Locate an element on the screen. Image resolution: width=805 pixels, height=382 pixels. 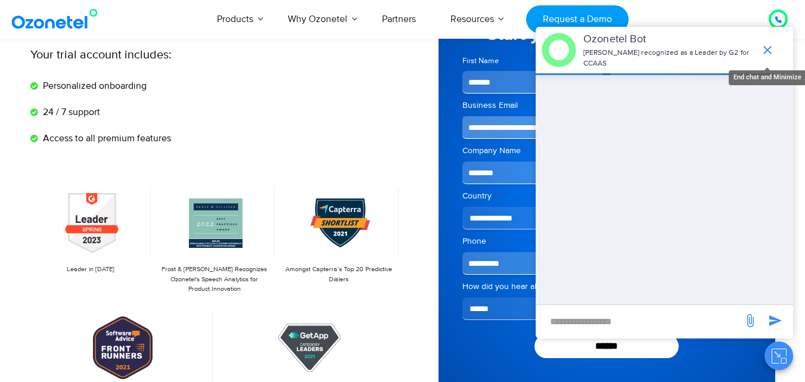
p: Your trial account includes: is located at coordinates (172, 55).